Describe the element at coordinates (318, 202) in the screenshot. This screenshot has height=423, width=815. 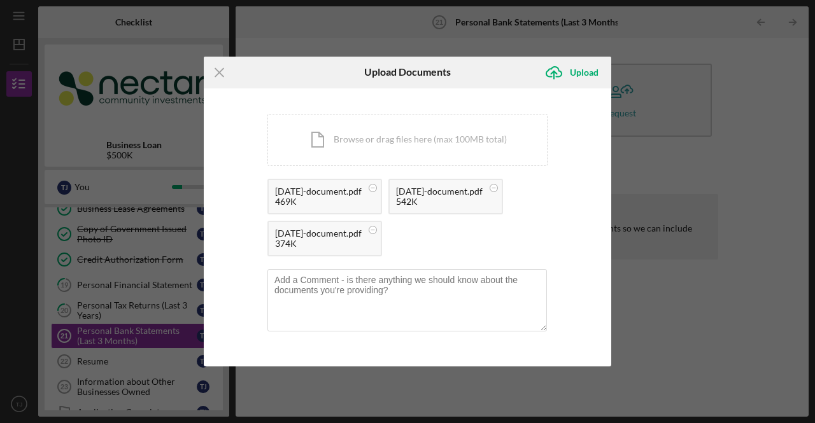
I see `div: 469K` at that location.